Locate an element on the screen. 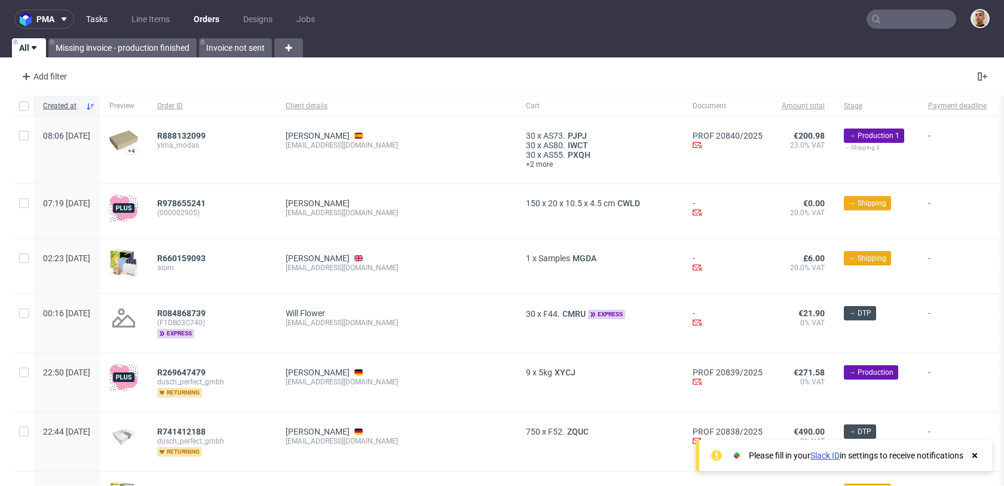 The image size is (1004, 486). a: PROF 20840/2025 is located at coordinates (727, 136).